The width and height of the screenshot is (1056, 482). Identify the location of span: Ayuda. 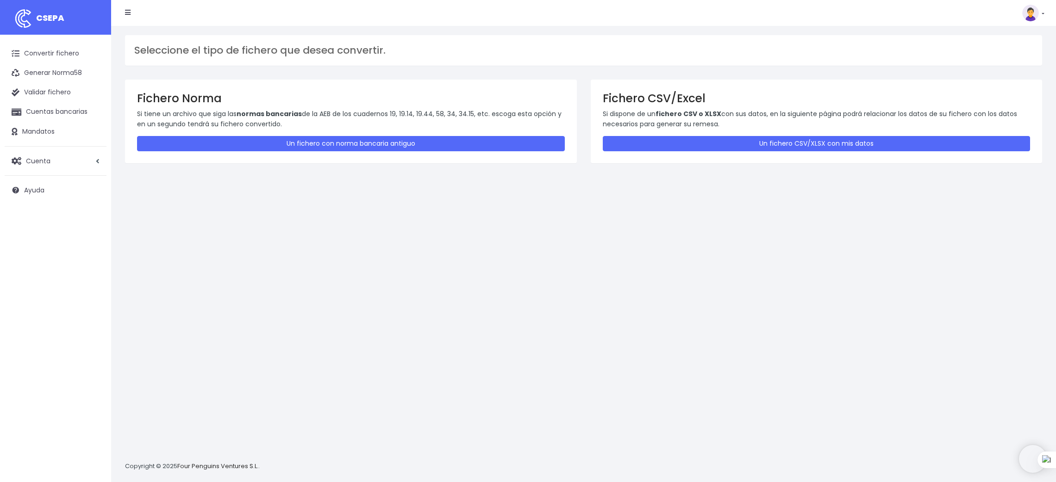
(34, 190).